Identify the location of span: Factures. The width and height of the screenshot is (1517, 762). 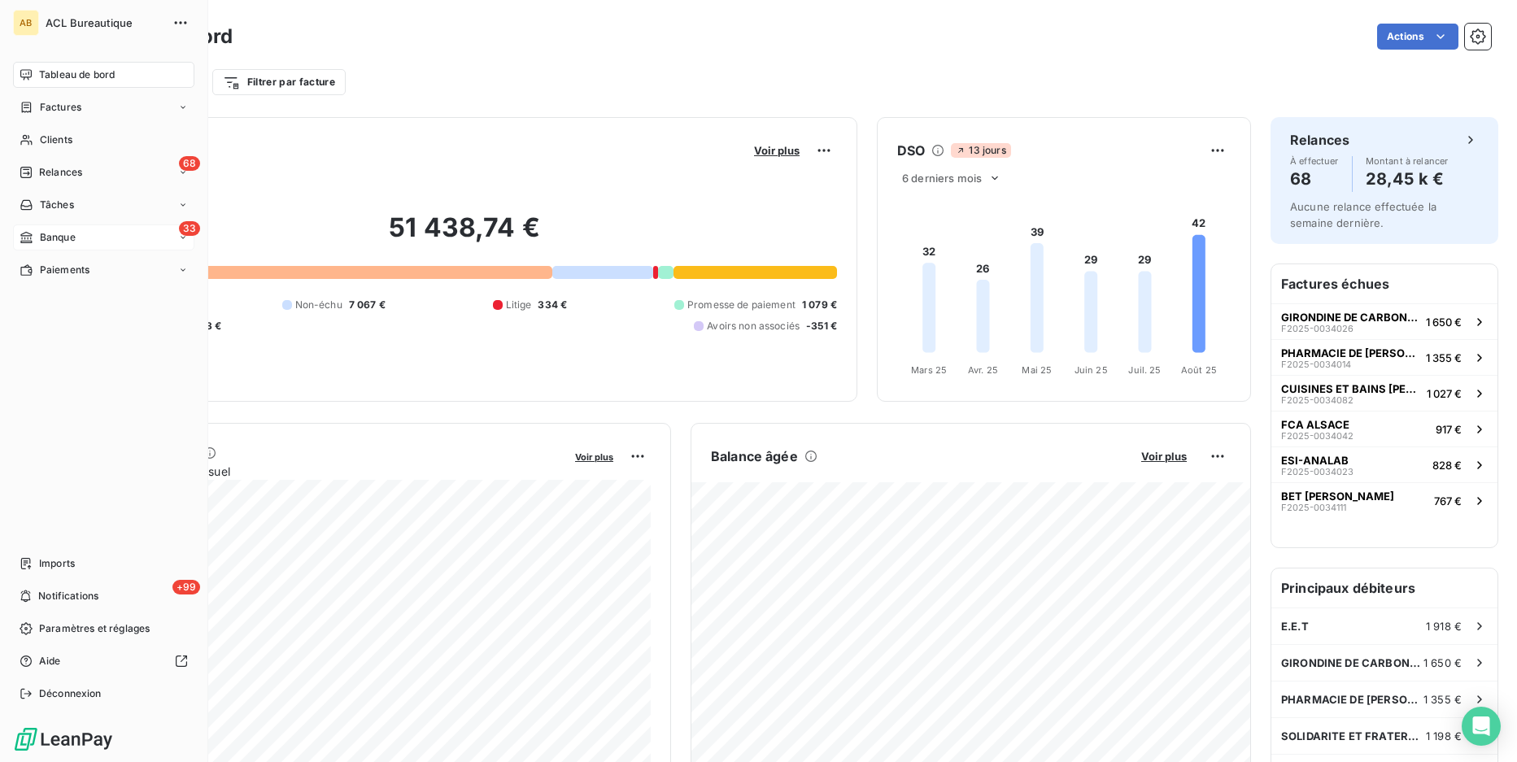
(60, 107).